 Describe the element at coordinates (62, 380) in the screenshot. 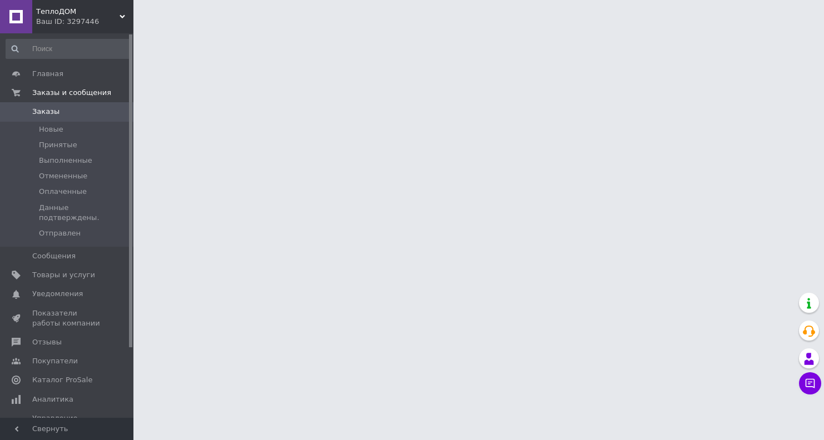

I see `span: Каталог ProSale` at that location.